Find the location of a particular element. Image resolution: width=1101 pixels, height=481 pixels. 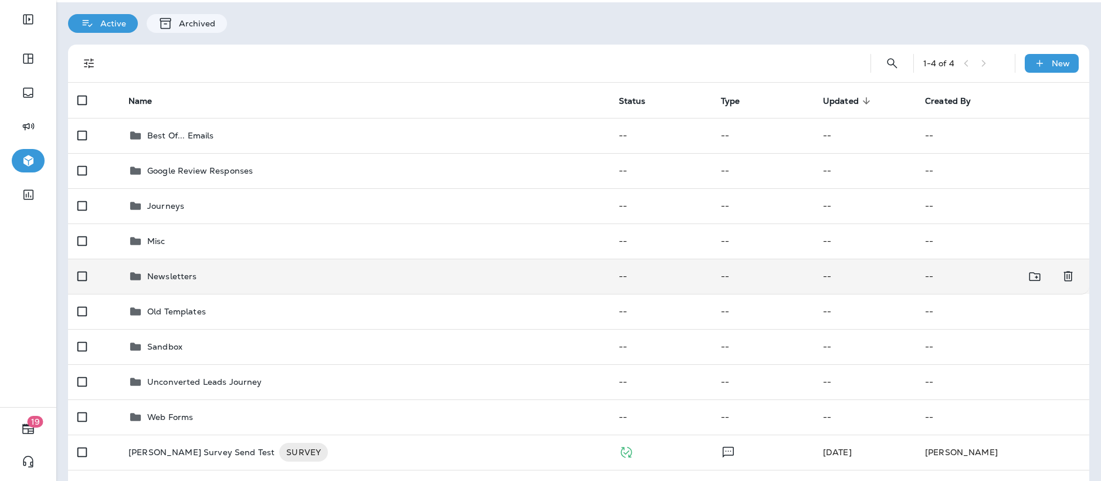

button: Filters is located at coordinates (89, 63).